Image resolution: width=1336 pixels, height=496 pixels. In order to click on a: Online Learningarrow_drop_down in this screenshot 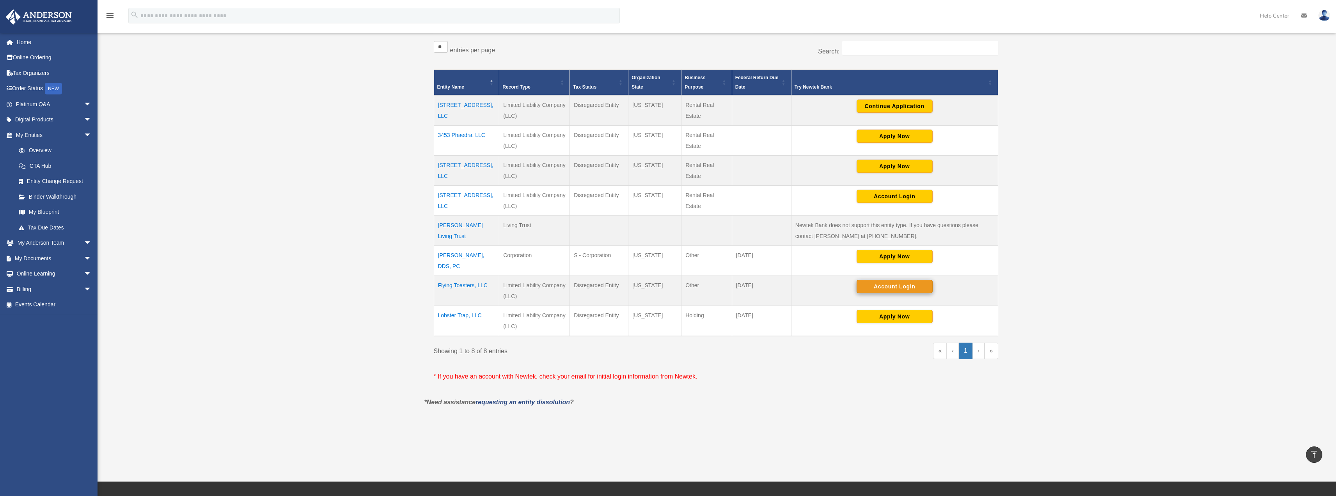, I will do `click(54, 274)`.